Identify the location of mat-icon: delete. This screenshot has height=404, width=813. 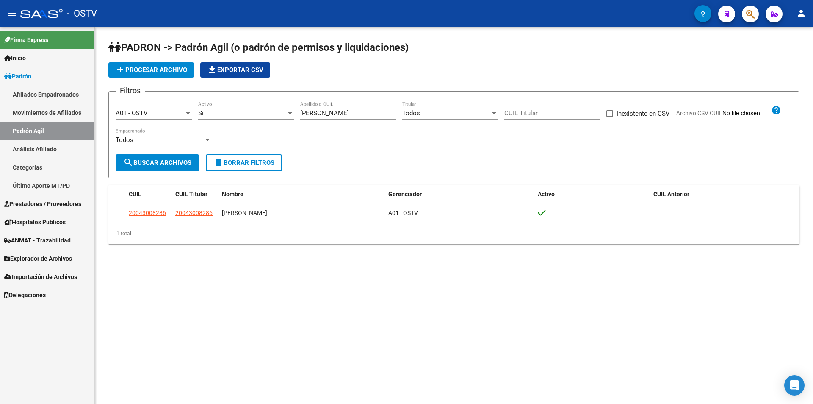
(219, 162).